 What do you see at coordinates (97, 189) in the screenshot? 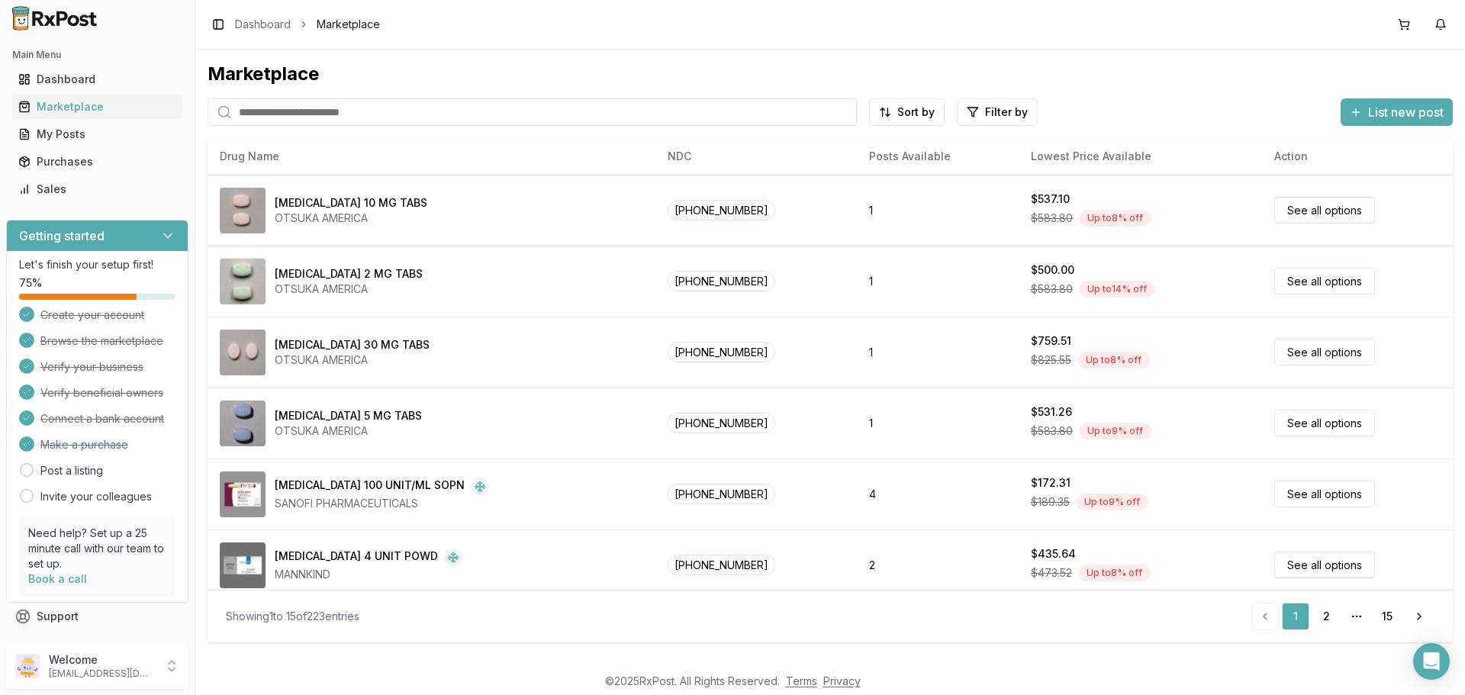
I see `div: Sales` at bounding box center [97, 189].